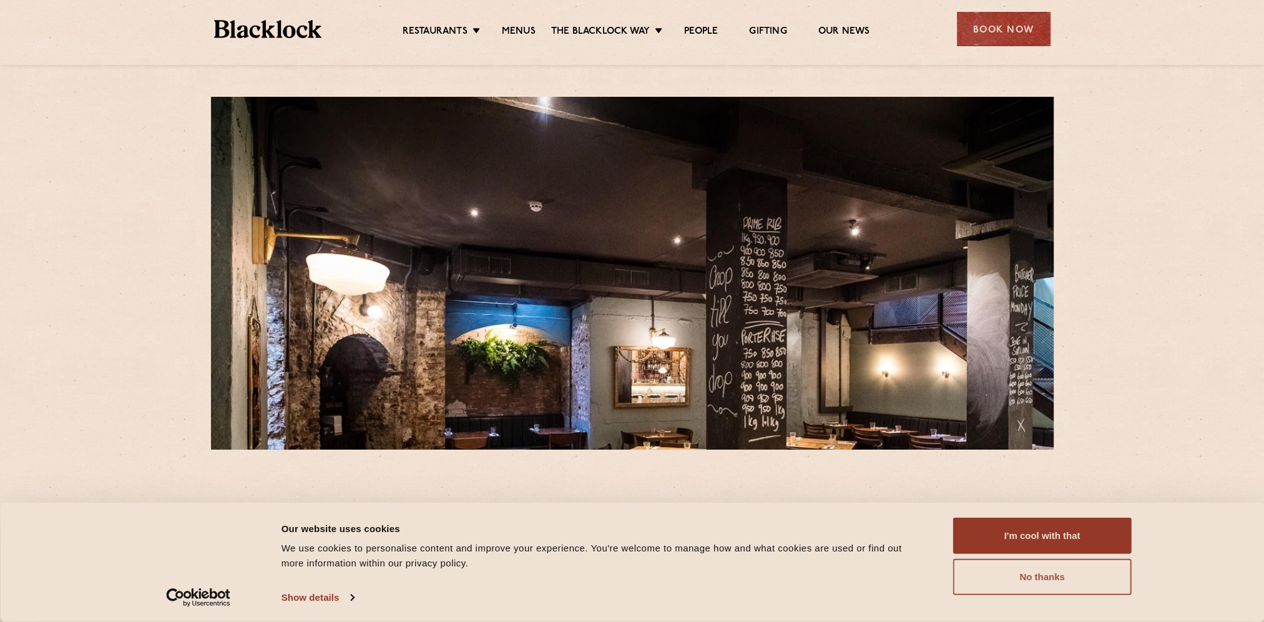 This screenshot has width=1264, height=622. I want to click on div: We use cookies to personalise content and improve your experience. You're welcome to manage how a..., so click(603, 555).